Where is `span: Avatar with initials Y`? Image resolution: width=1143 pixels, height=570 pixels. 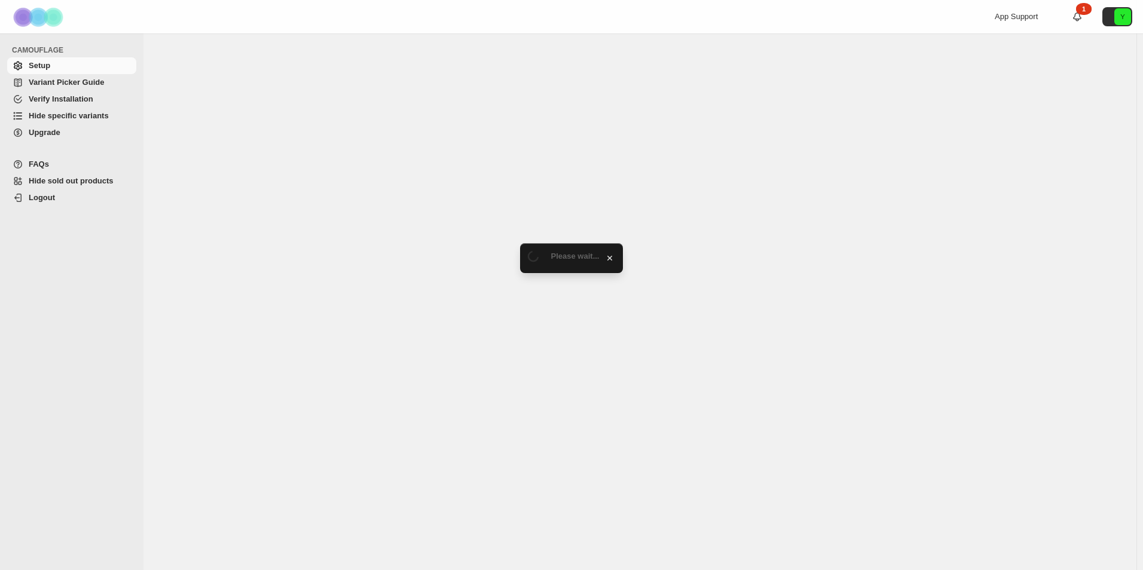
span: Avatar with initials Y is located at coordinates (1123, 17).